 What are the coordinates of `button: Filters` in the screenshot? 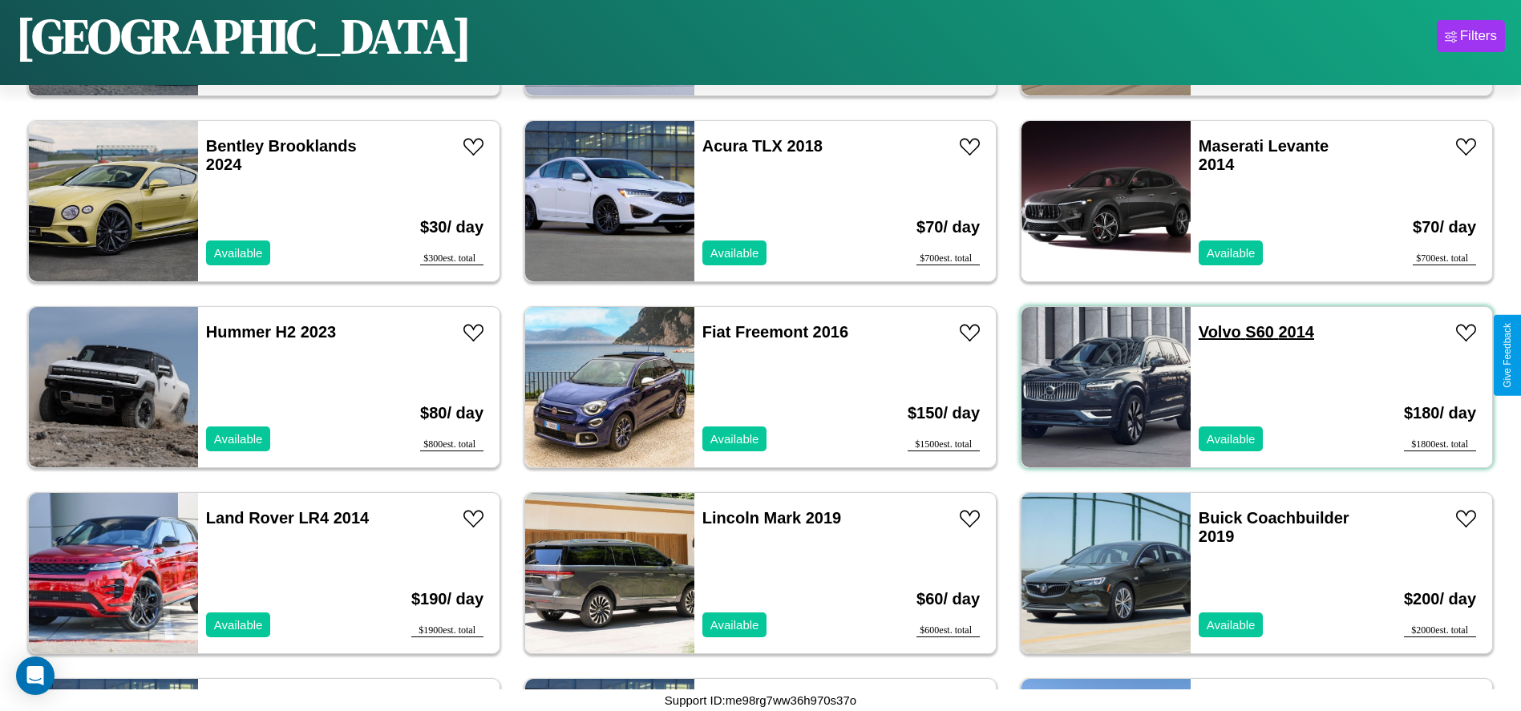 It's located at (1471, 36).